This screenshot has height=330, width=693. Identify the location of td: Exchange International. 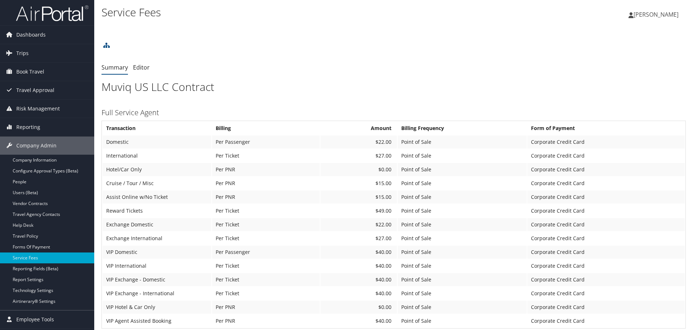
(157, 239).